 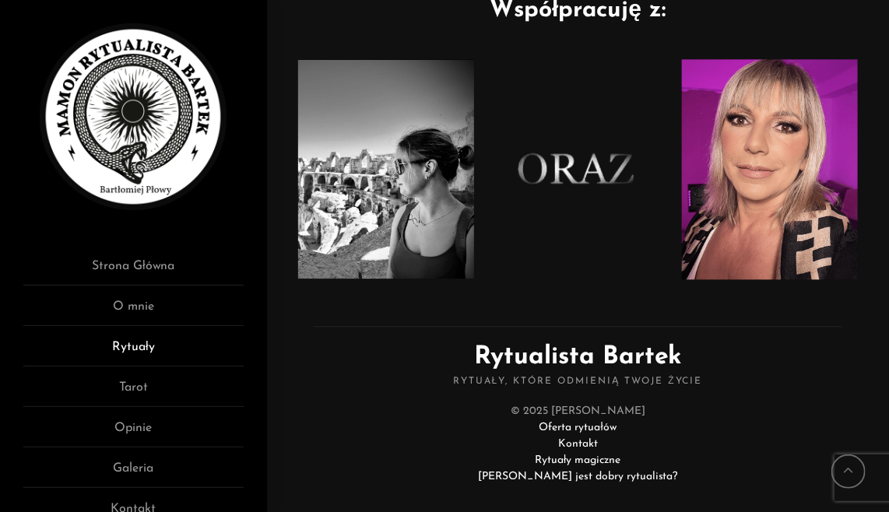 I want to click on a: Rytuały magiczne, so click(x=578, y=460).